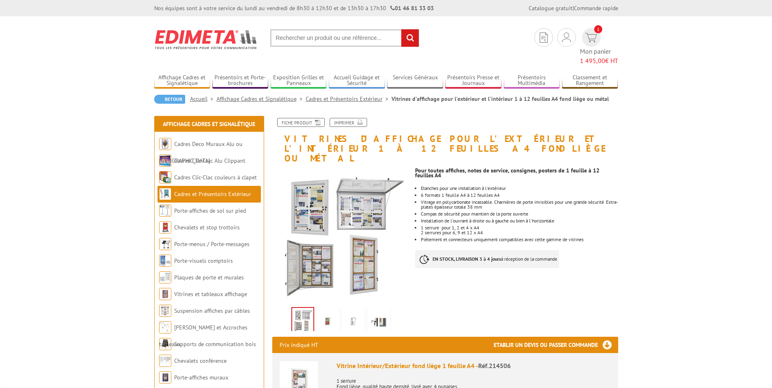 The image size is (772, 388). What do you see at coordinates (519, 230) in the screenshot?
I see `li: 1 serrure pour 1, 2 et 4 x A4 2 serrures pour 6, 9 et 12 x A4` at bounding box center [519, 230].